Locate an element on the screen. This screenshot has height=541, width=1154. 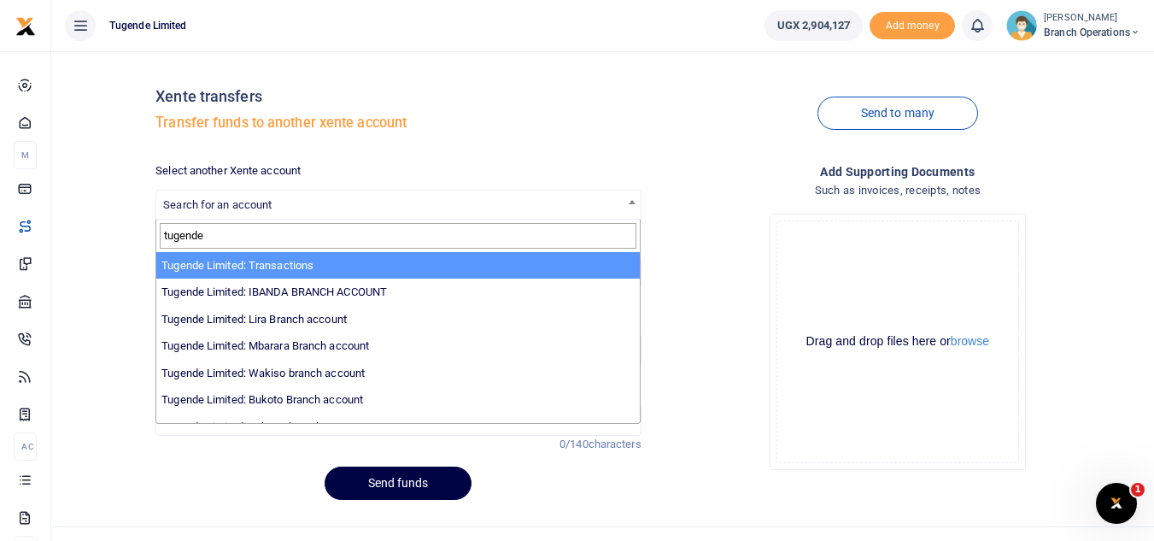
a: logo-small logo-large logo-large is located at coordinates (26, 25).